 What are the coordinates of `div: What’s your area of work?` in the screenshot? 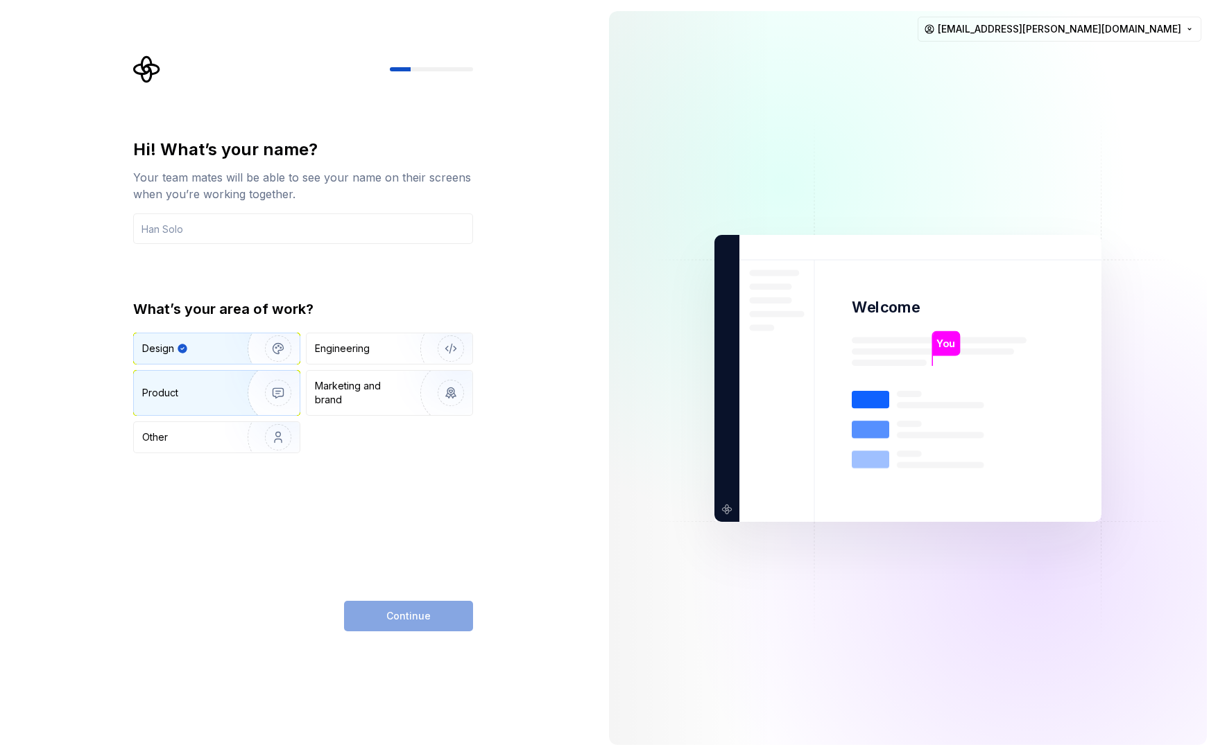 It's located at (303, 309).